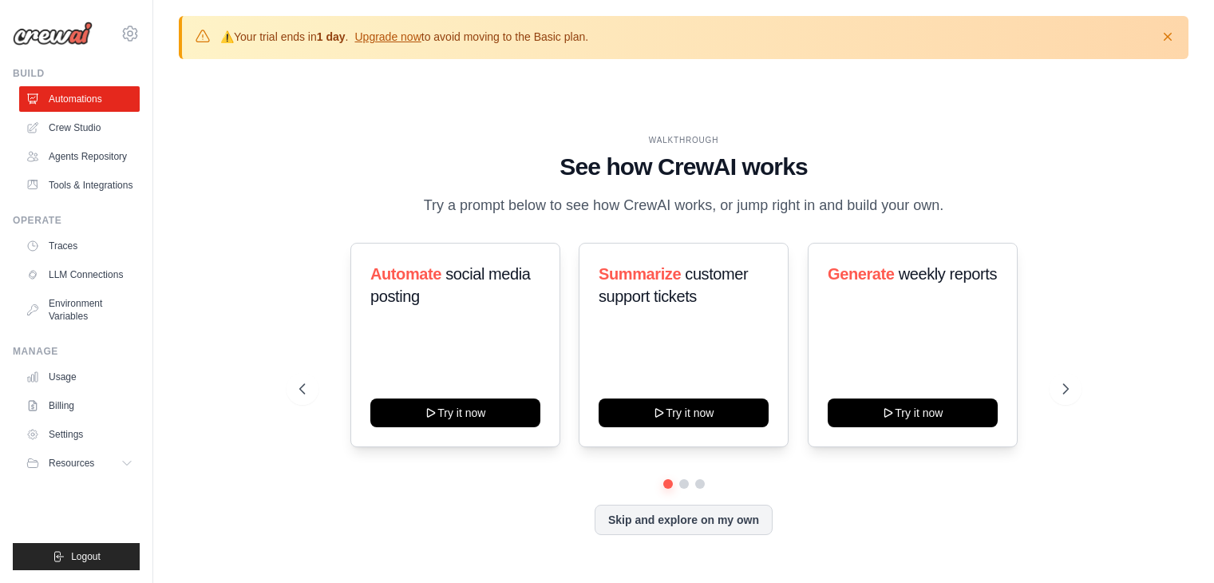  What do you see at coordinates (640, 274) in the screenshot?
I see `span: Summarize` at bounding box center [640, 274].